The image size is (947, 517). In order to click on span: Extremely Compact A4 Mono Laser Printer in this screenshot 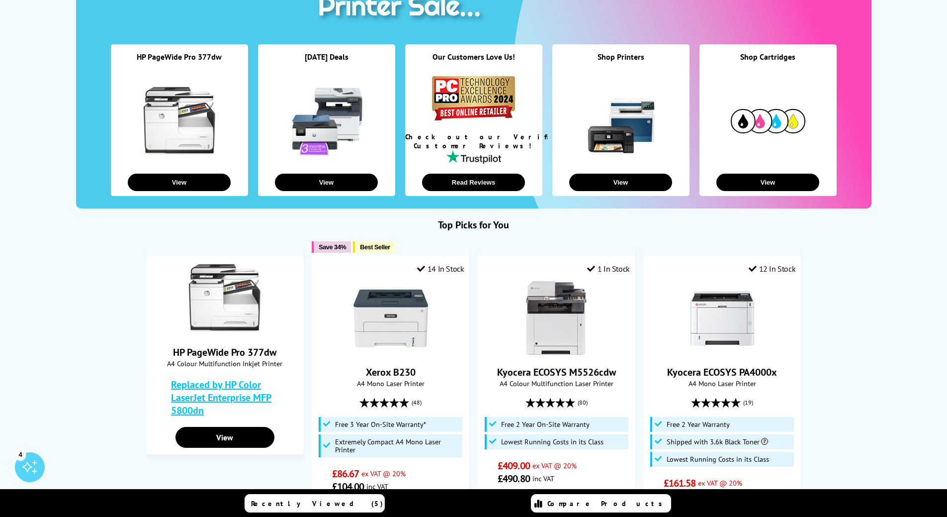, I will do `click(397, 446)`.